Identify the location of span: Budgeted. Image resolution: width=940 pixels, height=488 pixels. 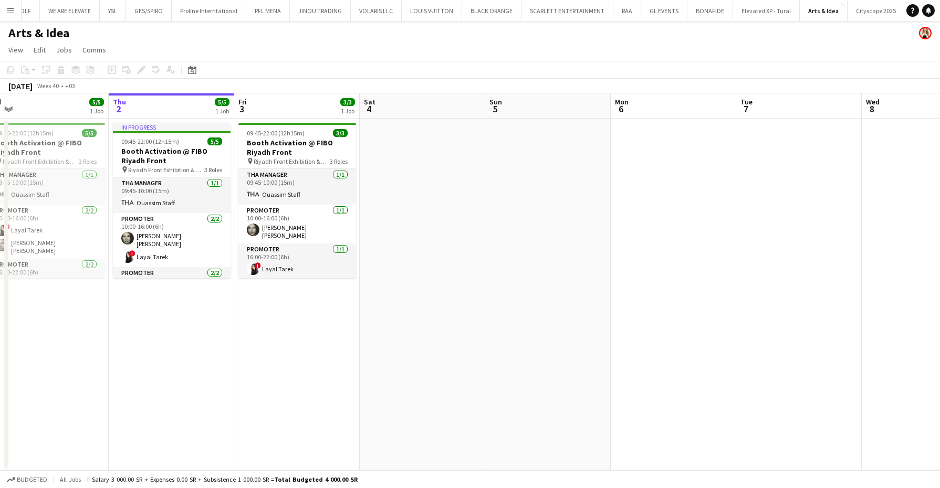
(32, 480).